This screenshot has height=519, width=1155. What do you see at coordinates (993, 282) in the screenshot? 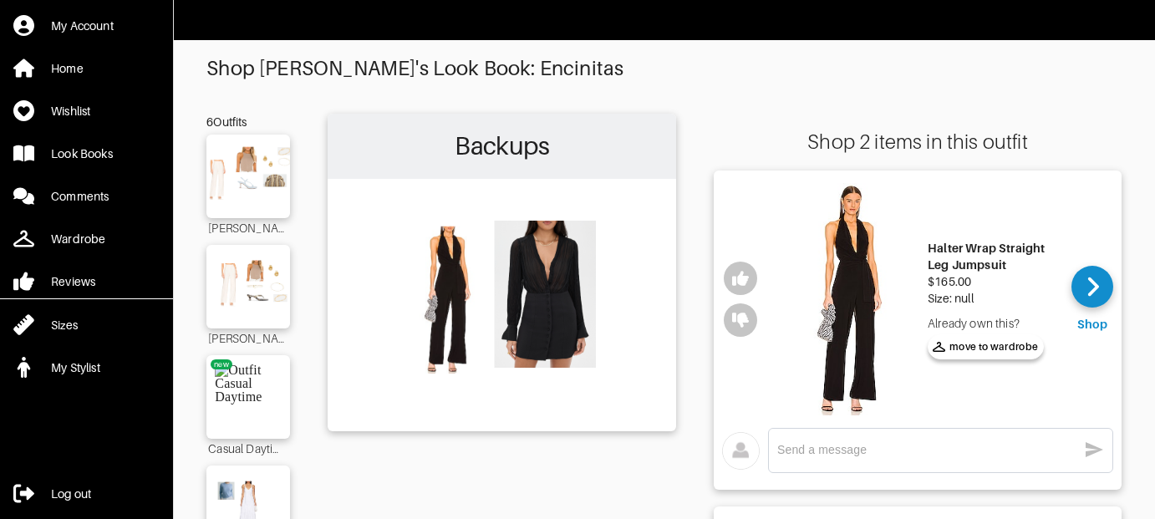
I see `div: $165.00` at bounding box center [993, 282].